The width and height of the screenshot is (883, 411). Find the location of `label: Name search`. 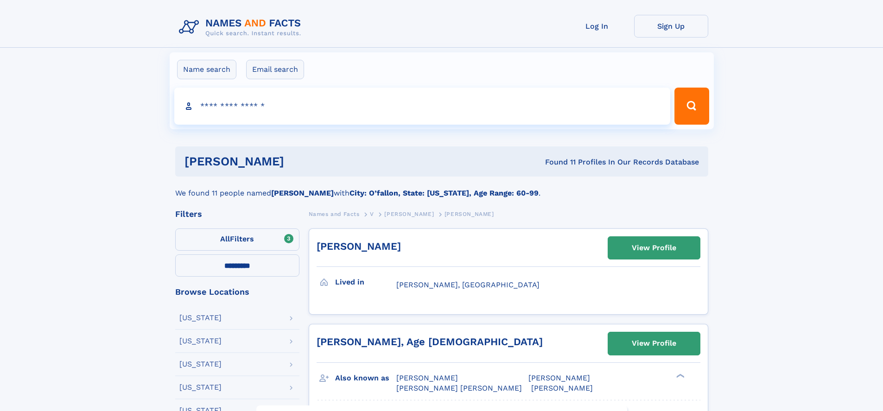

label: Name search is located at coordinates (207, 70).